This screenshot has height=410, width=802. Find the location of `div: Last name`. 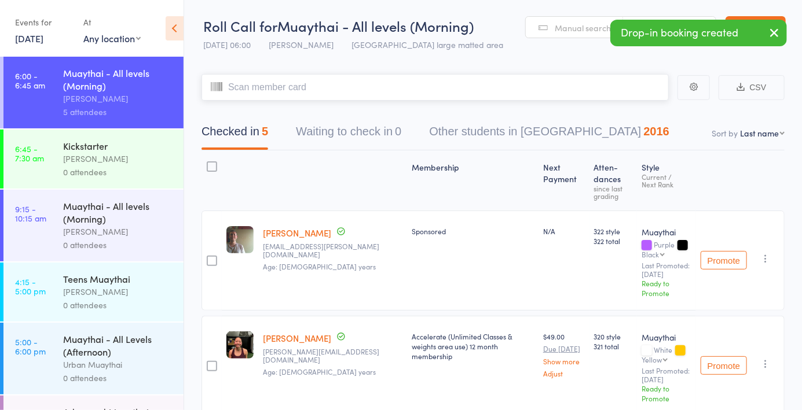

div: Last name is located at coordinates (759, 133).